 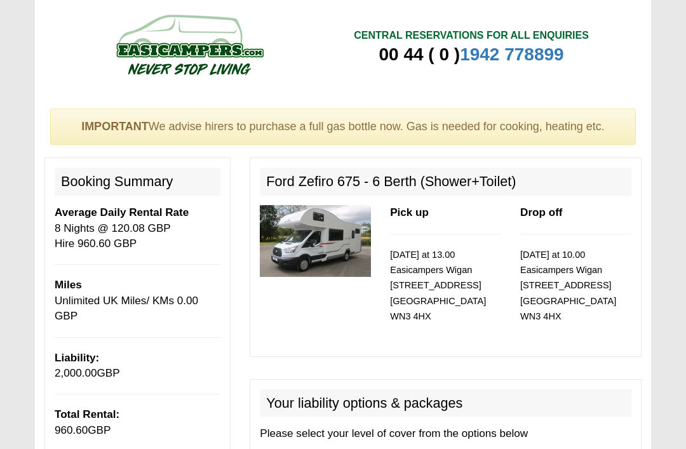 I want to click on h2: Booking Summary, so click(x=137, y=182).